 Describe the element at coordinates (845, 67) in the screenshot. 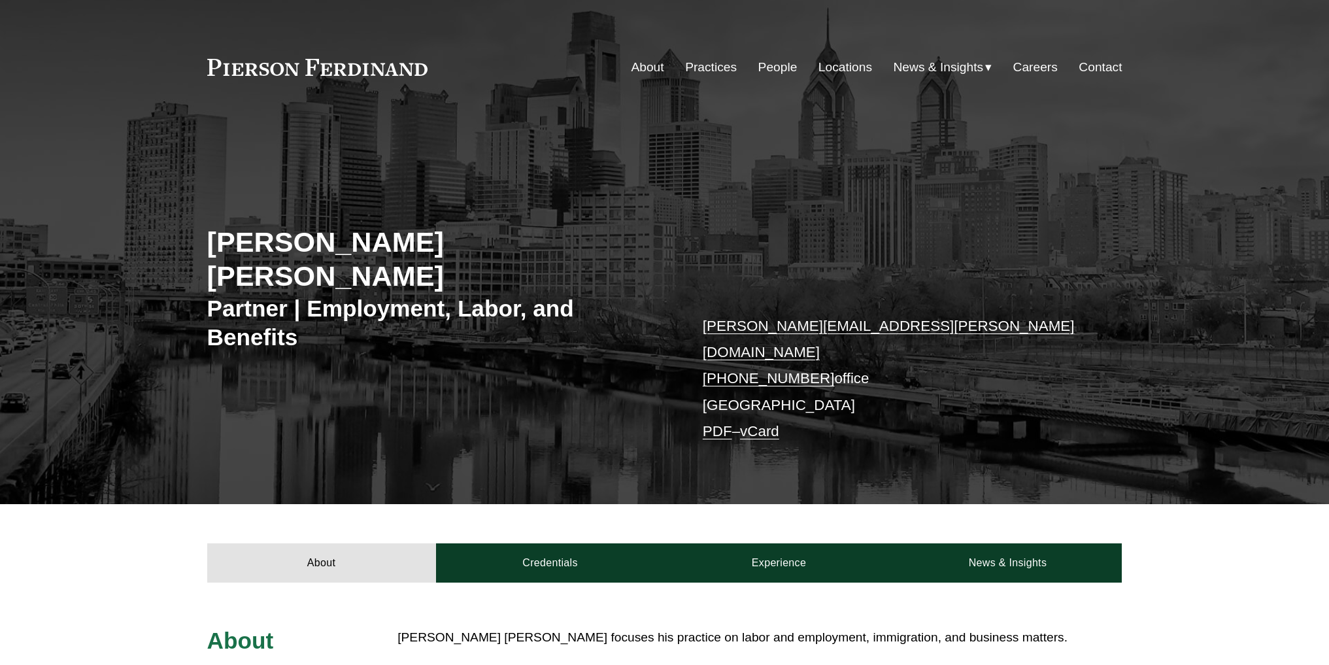

I see `a: Locations` at that location.